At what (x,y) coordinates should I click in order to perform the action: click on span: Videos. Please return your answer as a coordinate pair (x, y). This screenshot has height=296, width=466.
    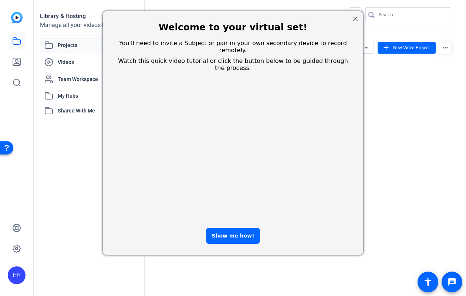
    Looking at the image, I should click on (91, 62).